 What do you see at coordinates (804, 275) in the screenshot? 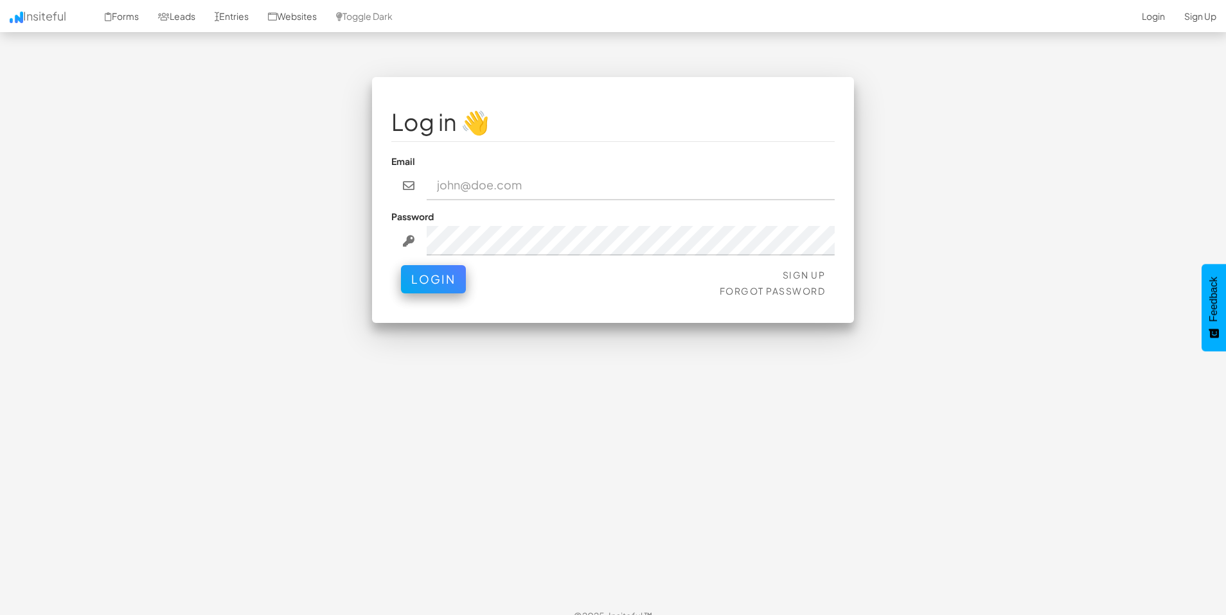
I see `a: Sign Up` at bounding box center [804, 275].